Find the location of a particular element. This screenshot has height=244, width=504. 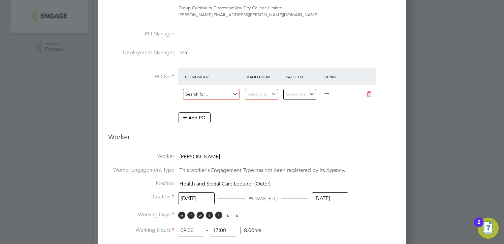

div: Valid From is located at coordinates (264, 77).